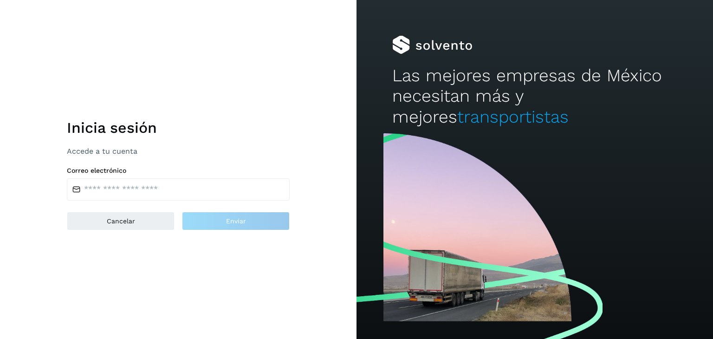  I want to click on span: transportistas, so click(513, 116).